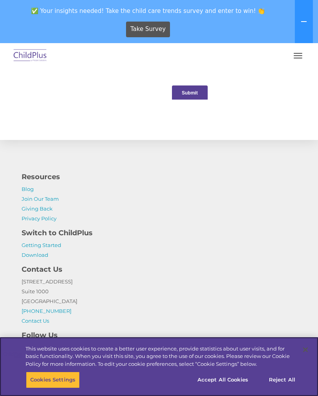 The image size is (318, 396). I want to click on a: Contact Us, so click(35, 321).